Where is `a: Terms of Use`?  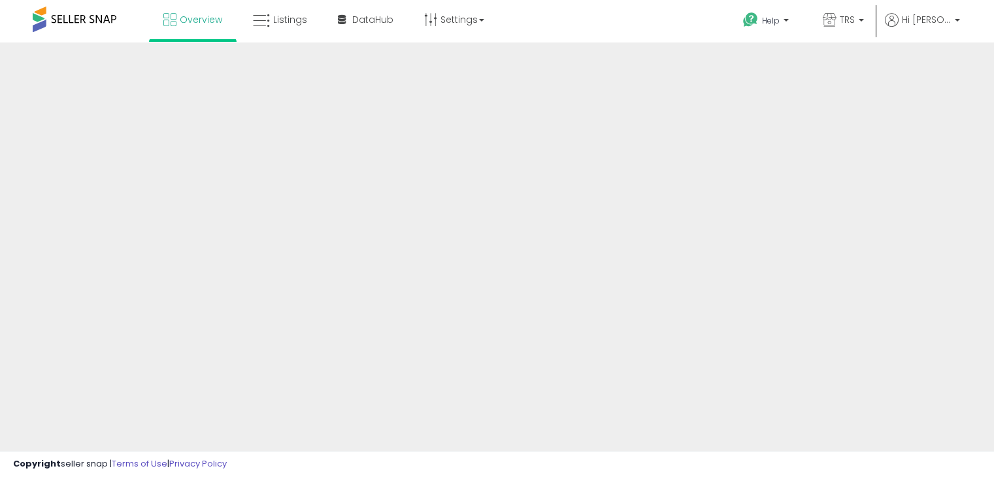 a: Terms of Use is located at coordinates (139, 464).